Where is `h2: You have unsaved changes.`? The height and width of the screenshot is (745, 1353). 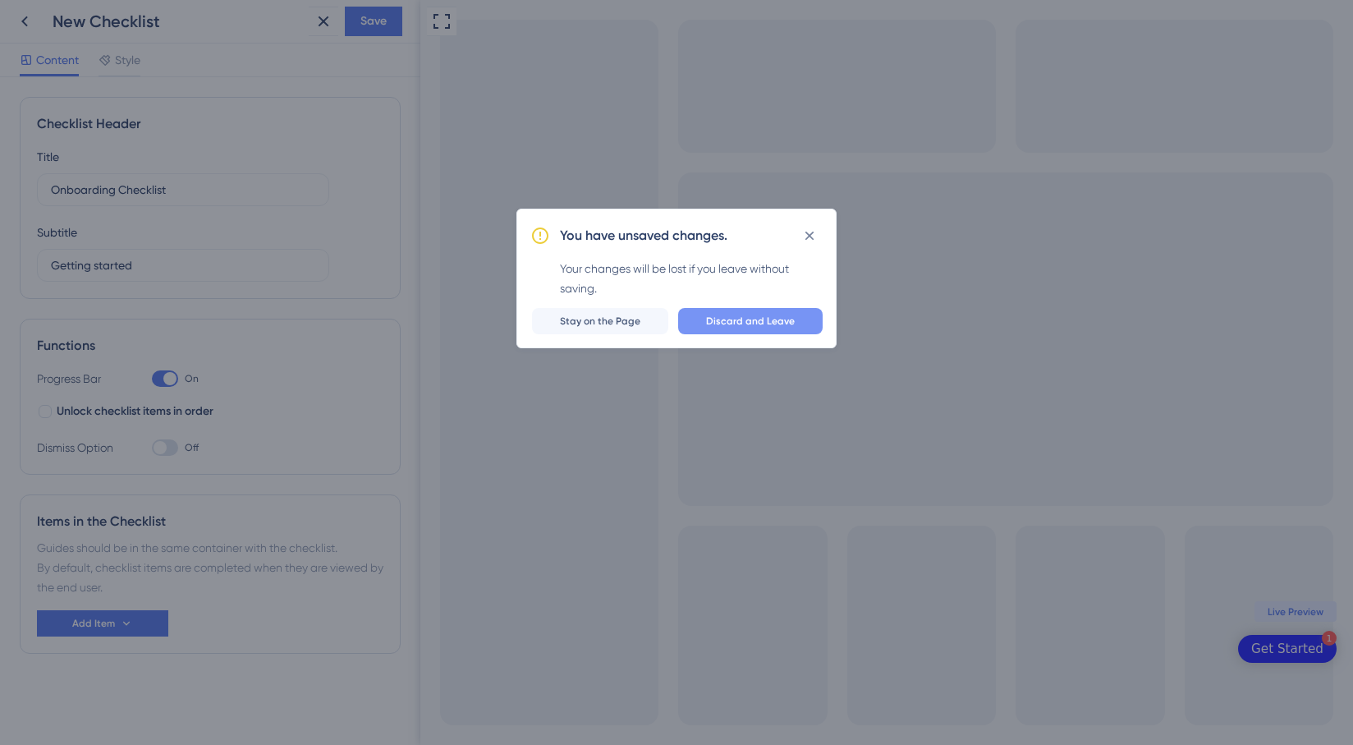
h2: You have unsaved changes. is located at coordinates (644, 236).